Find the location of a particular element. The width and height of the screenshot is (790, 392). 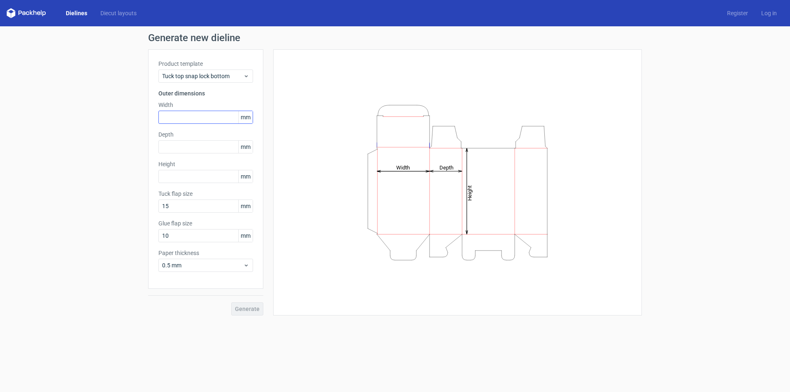

label: Width is located at coordinates (206, 105).